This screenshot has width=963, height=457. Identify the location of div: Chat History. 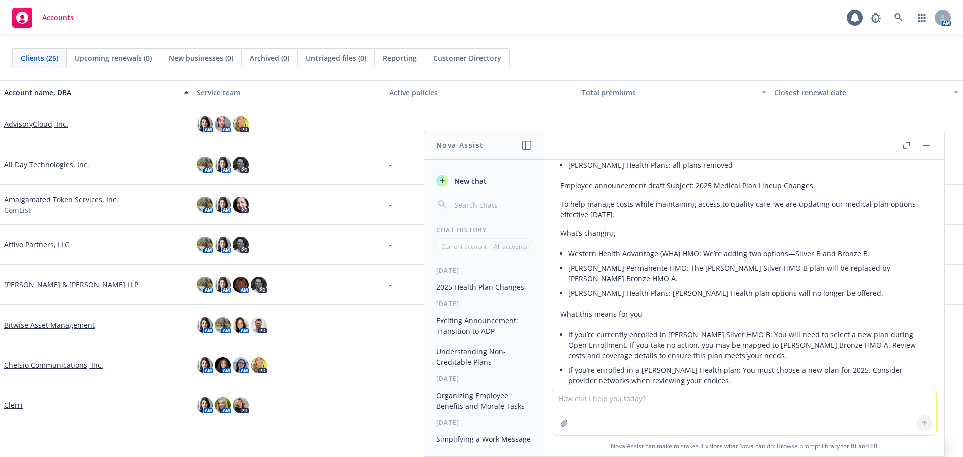
(484, 230).